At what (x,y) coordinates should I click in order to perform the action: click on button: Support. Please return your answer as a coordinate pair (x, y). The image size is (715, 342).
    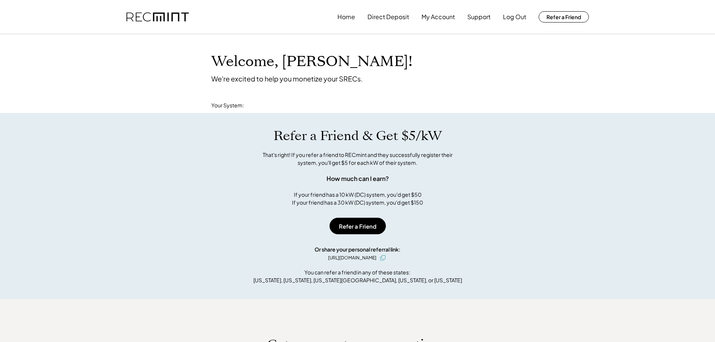
    Looking at the image, I should click on (479, 17).